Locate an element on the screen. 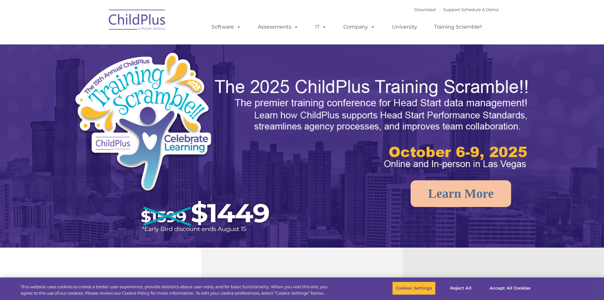  button: Reject All is located at coordinates (461, 288).